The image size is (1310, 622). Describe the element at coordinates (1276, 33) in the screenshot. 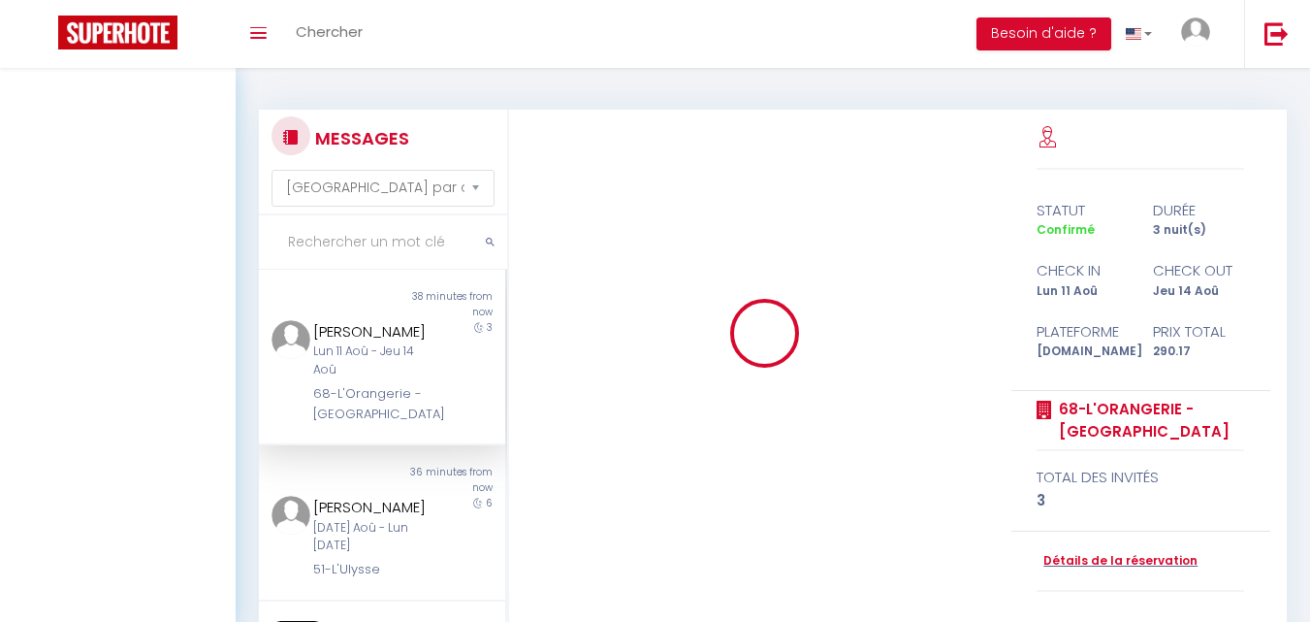

I see `img: logout` at that location.